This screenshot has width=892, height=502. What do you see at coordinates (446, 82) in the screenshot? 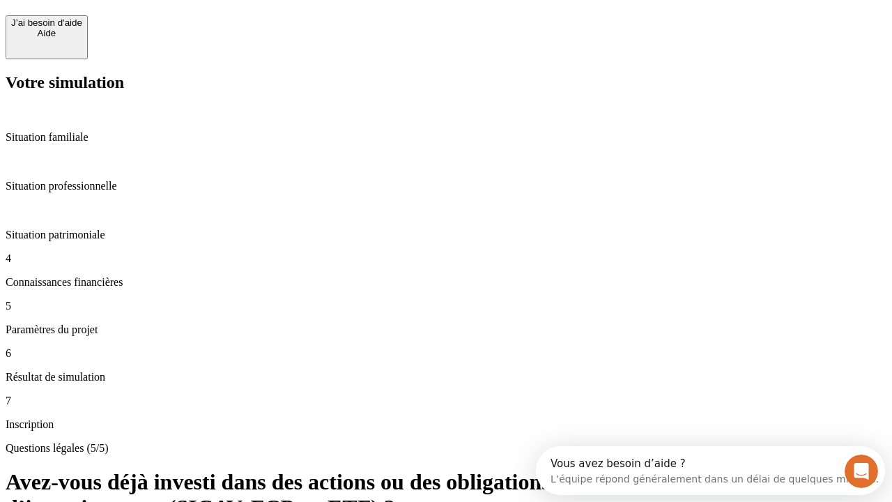
I see `h2: Votre simulation` at bounding box center [446, 82].